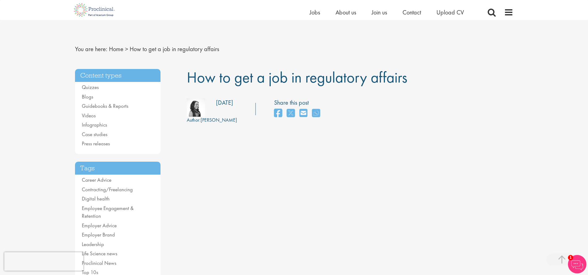 The image size is (588, 275). I want to click on span: Join us, so click(379, 12).